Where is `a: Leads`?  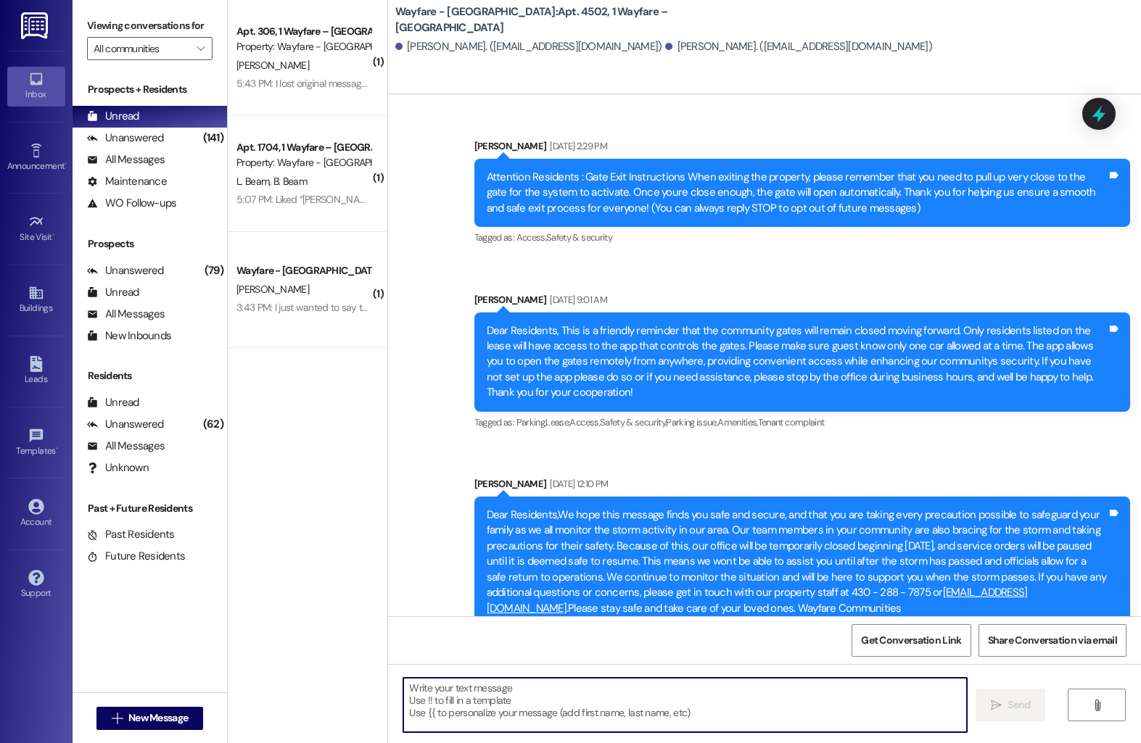 a: Leads is located at coordinates (36, 371).